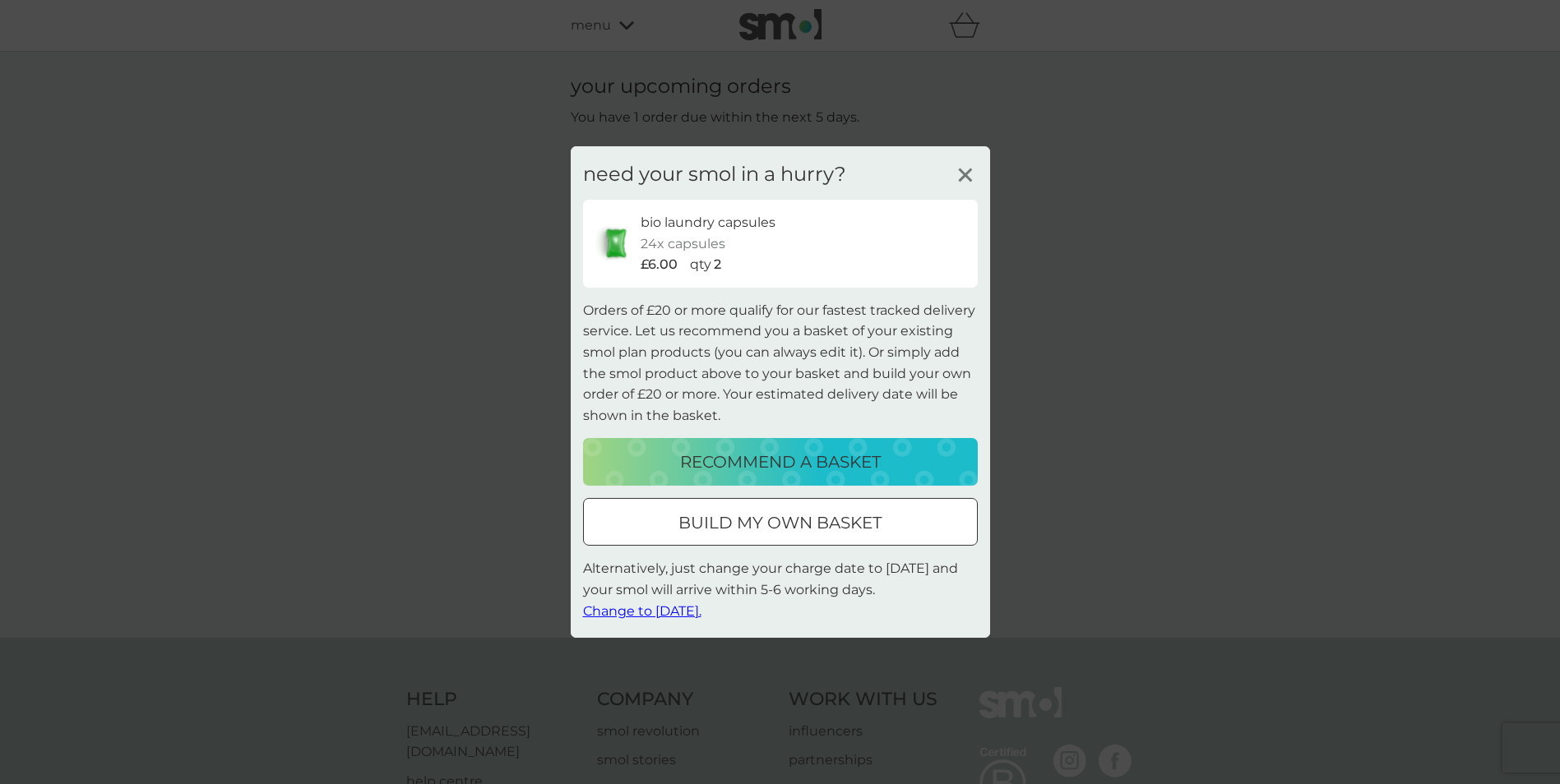 The width and height of the screenshot is (1560, 784). What do you see at coordinates (715, 174) in the screenshot?
I see `h3: need your smol in a hurry?` at bounding box center [715, 174].